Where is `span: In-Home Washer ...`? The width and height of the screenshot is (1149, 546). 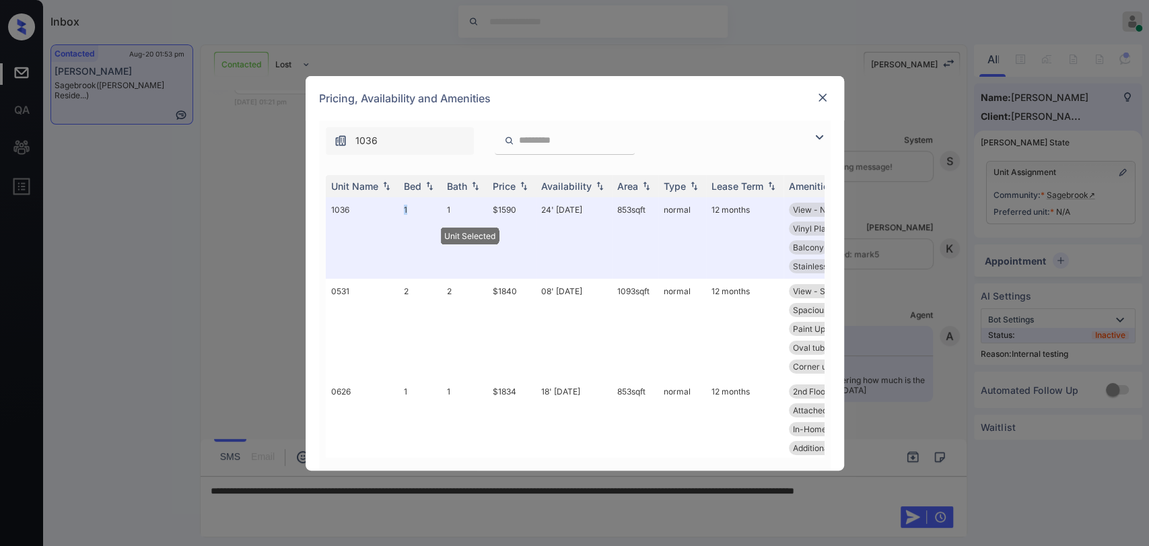
span: In-Home Washer ... is located at coordinates (829, 429).